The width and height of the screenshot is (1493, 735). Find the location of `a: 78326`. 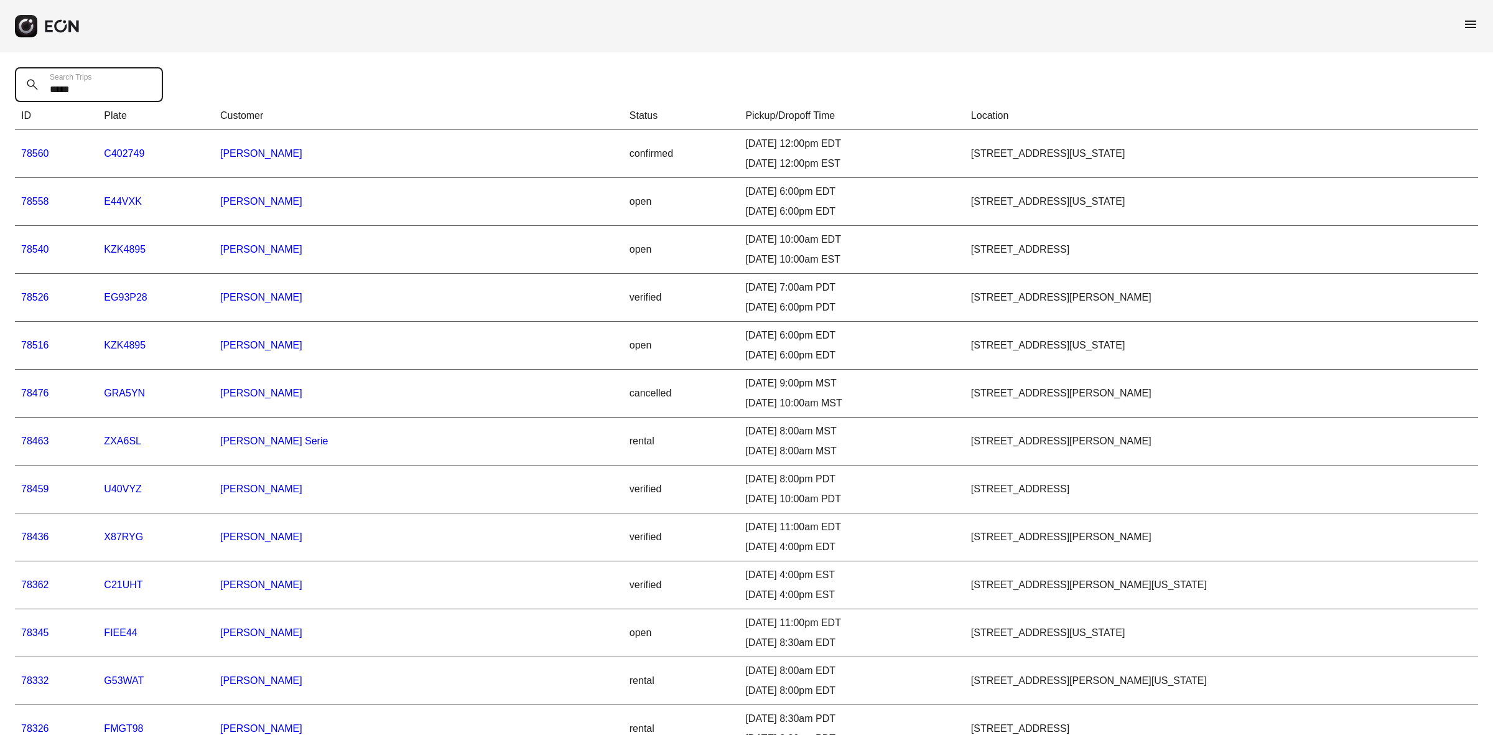

a: 78326 is located at coordinates (35, 728).